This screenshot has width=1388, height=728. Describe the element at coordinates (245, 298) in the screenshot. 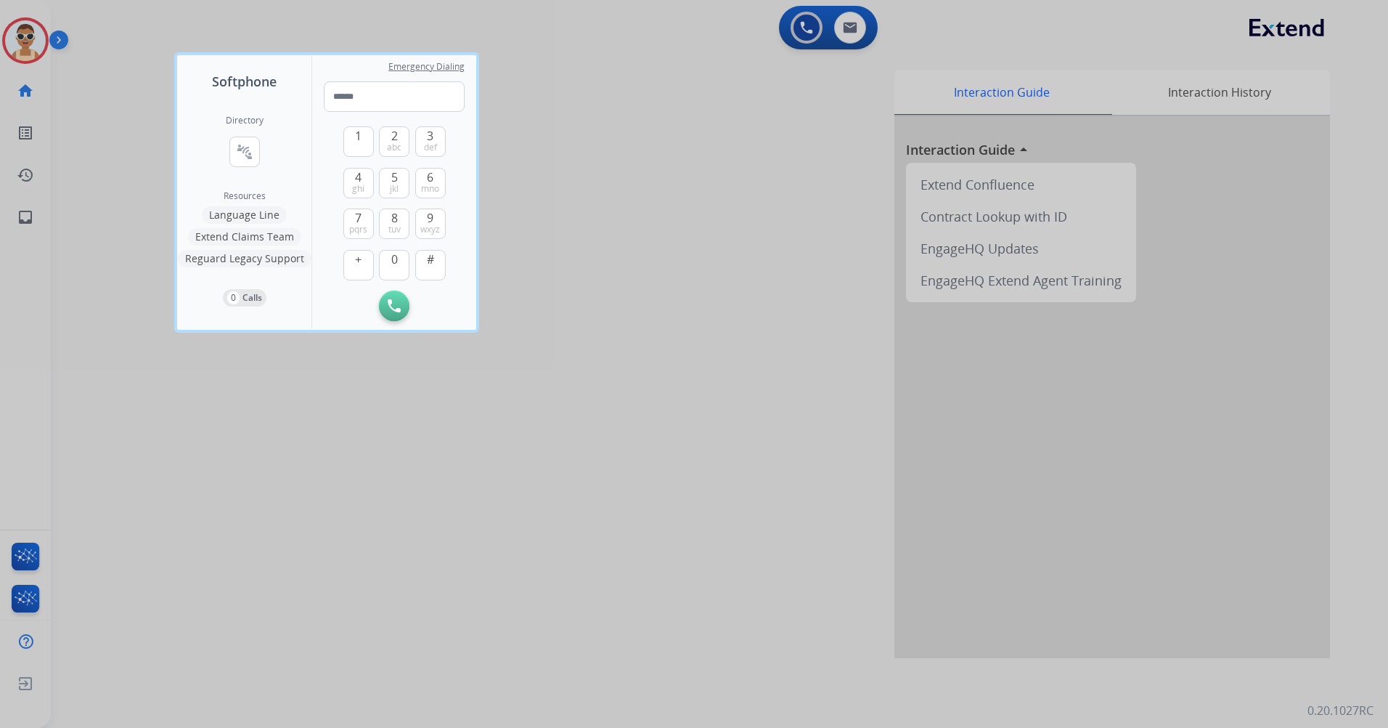

I see `button: 0Calls` at that location.